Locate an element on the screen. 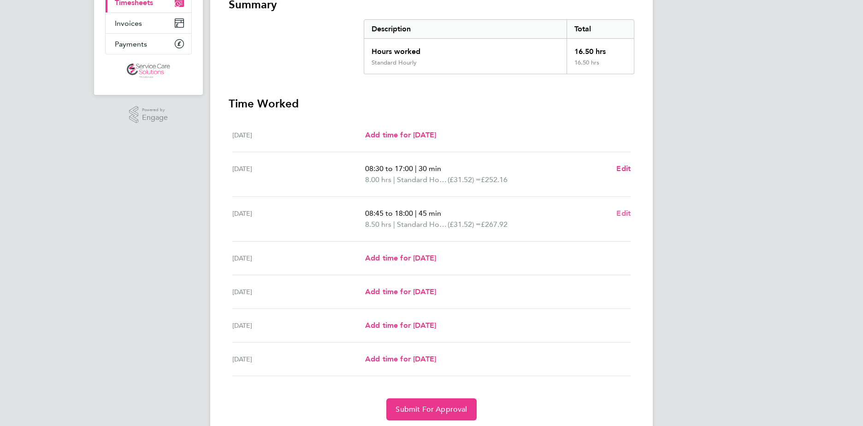 Image resolution: width=863 pixels, height=426 pixels. div: Total is located at coordinates (600, 29).